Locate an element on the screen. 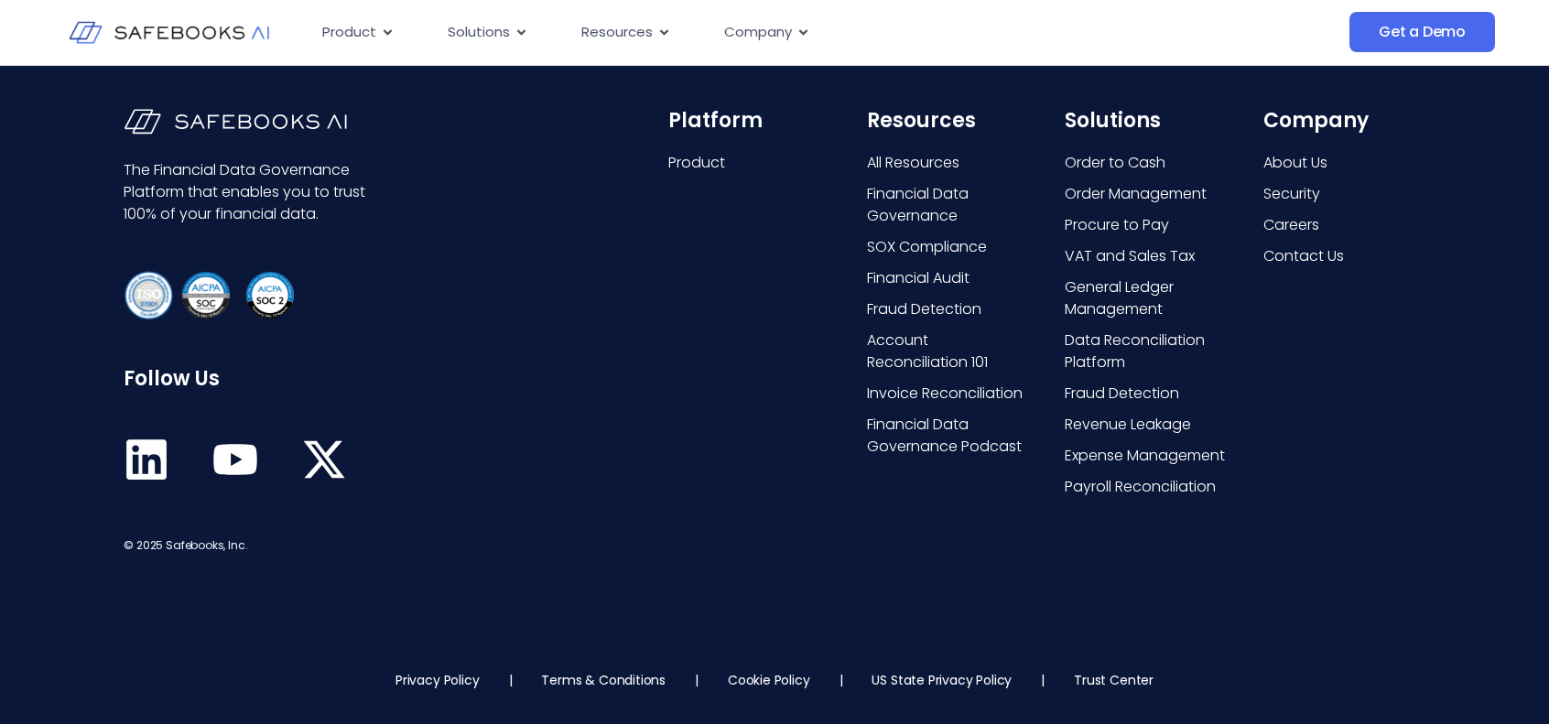 The height and width of the screenshot is (724, 1549). a: Order to Cash is located at coordinates (1145, 163).